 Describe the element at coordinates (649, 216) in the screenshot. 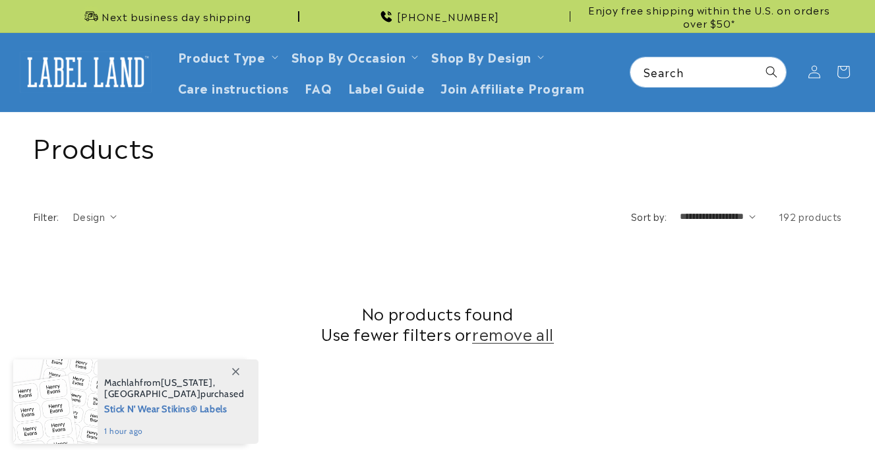

I see `label: Sort by:` at that location.